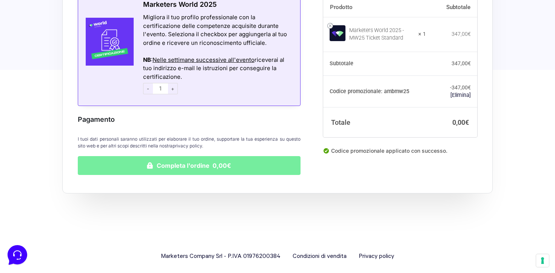  I want to click on img: Marketers World 2025 - MW25 Ticket Standard, so click(337, 33).